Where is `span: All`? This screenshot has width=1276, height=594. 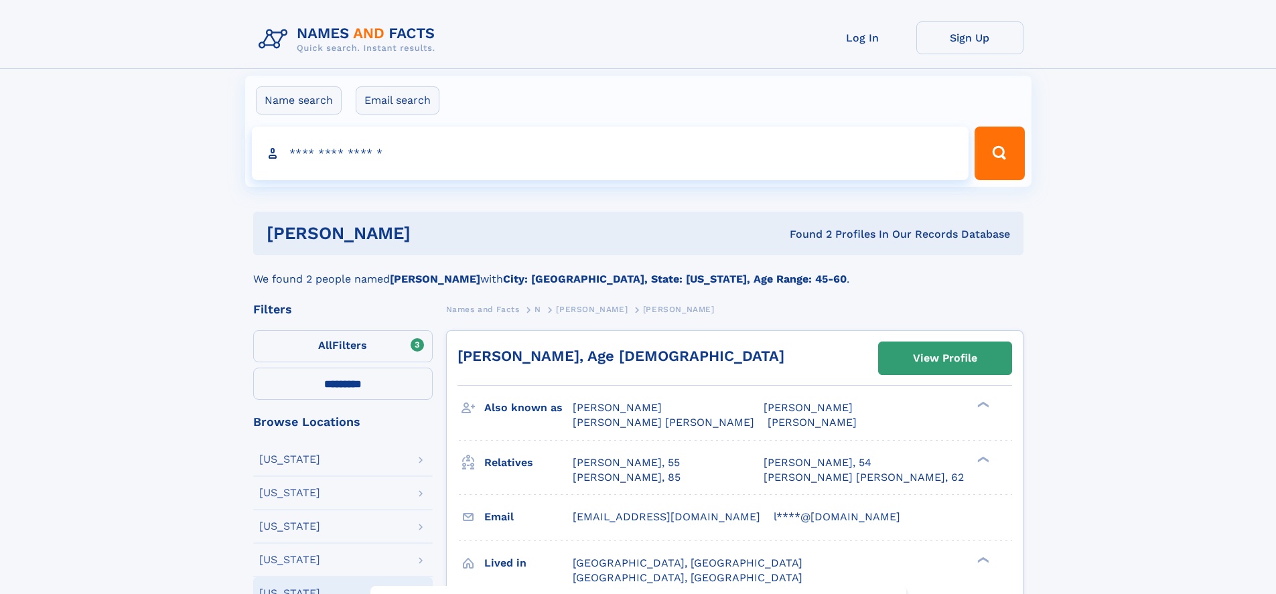
span: All is located at coordinates (325, 345).